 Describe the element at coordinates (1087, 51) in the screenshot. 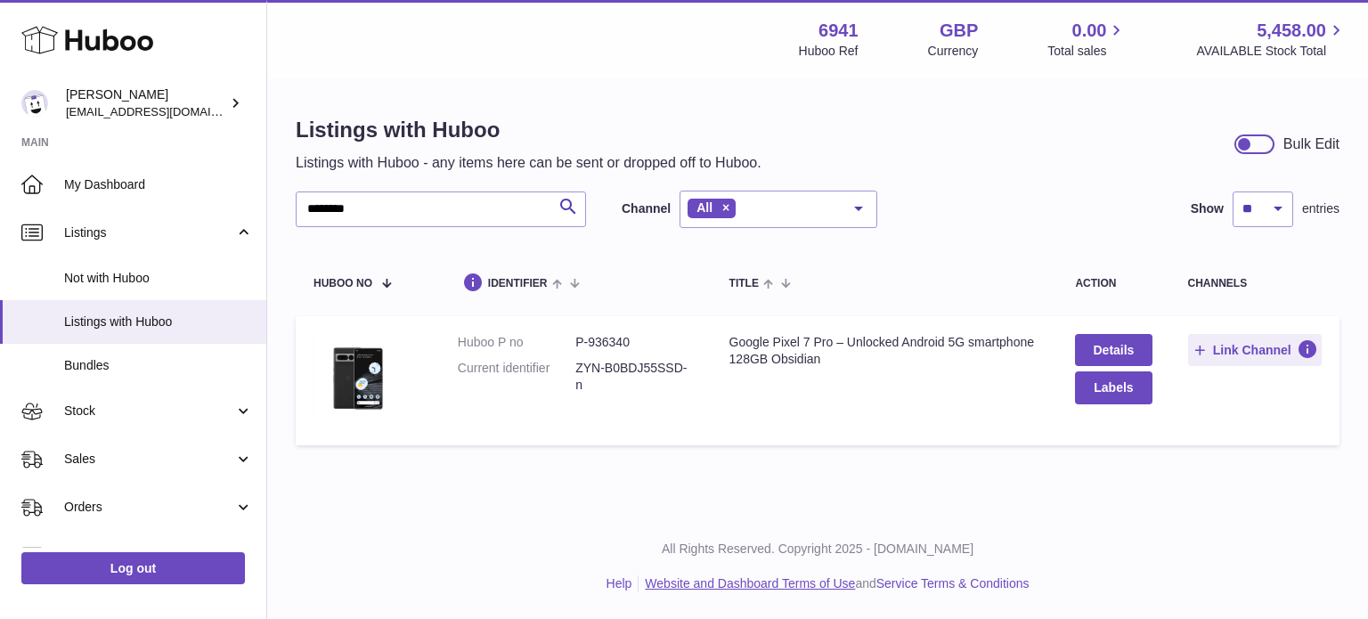

I see `span: Total sales` at that location.